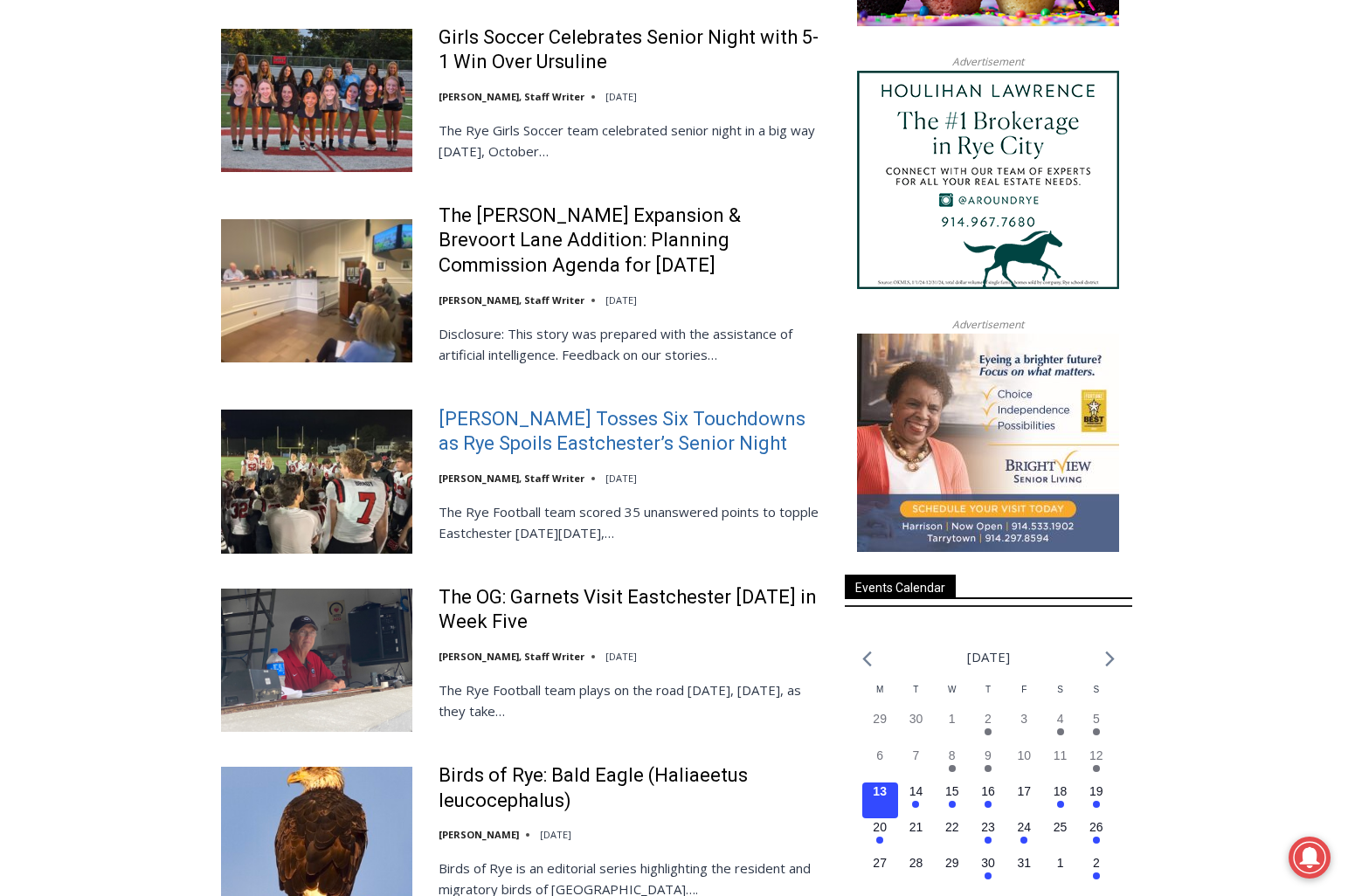 The width and height of the screenshot is (1348, 896). Describe the element at coordinates (900, 585) in the screenshot. I see `span: Events Calendar` at that location.